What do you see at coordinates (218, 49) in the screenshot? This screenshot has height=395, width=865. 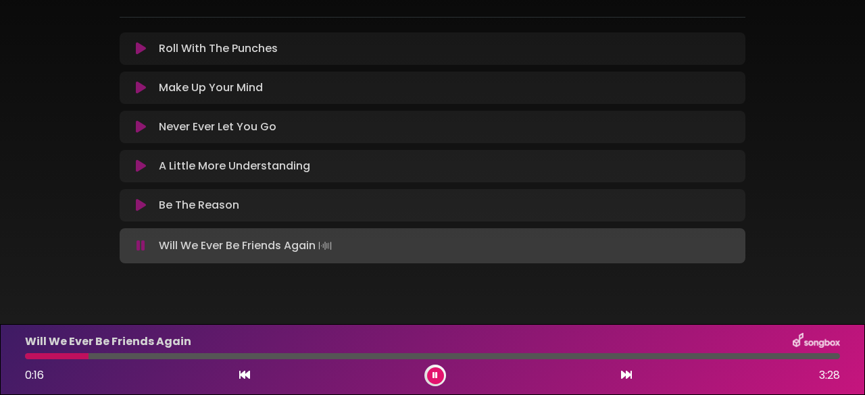 I see `p: Roll With The Punches` at bounding box center [218, 49].